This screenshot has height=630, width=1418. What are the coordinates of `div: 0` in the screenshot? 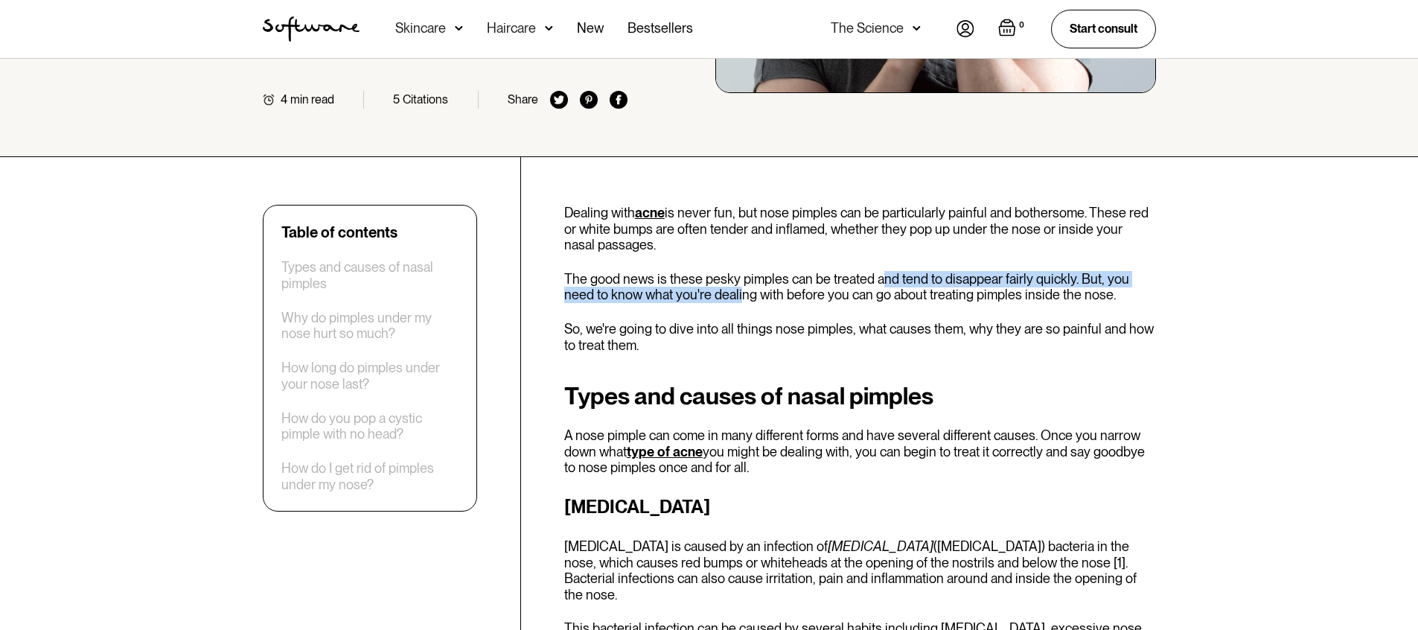 It's located at (1021, 25).